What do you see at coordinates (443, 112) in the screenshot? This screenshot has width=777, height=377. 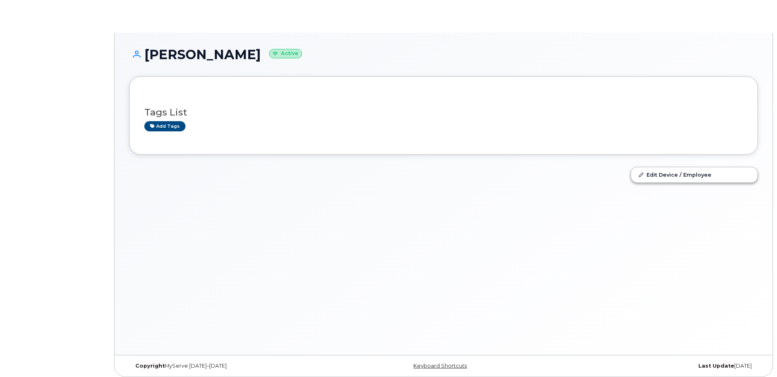 I see `h3: Tags List` at bounding box center [443, 112].